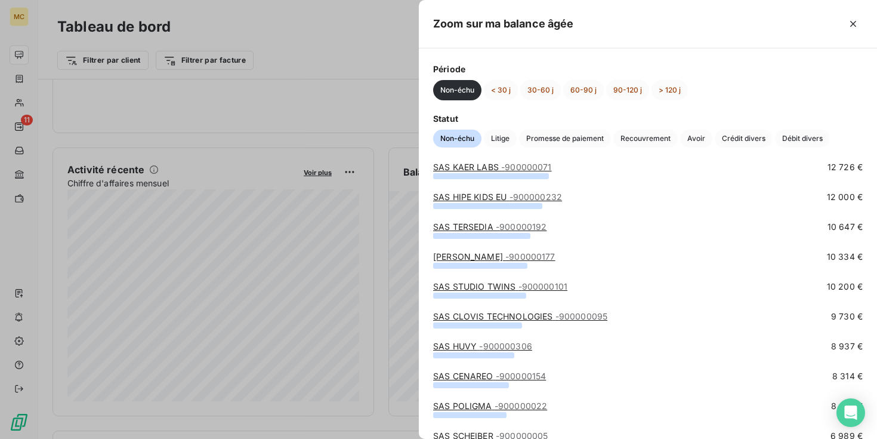  I want to click on span: Non-échu, so click(457, 138).